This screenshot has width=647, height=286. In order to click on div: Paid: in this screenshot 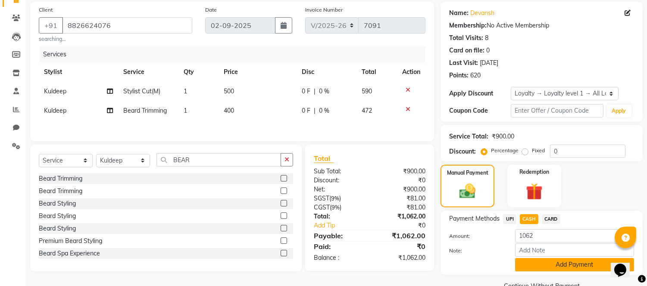, I will do `click(338, 247)`.